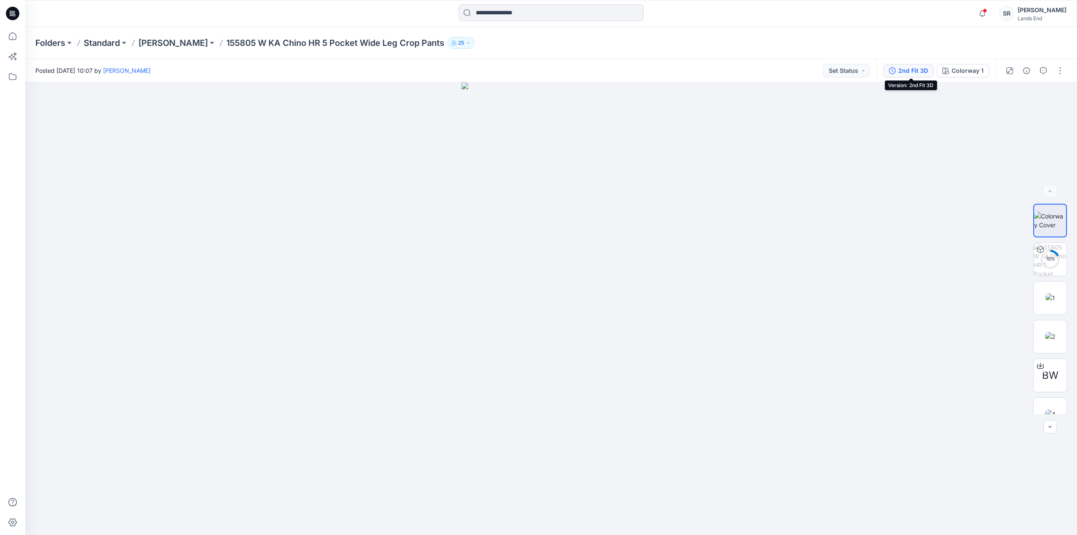 The image size is (1077, 535). I want to click on p: Standard, so click(102, 43).